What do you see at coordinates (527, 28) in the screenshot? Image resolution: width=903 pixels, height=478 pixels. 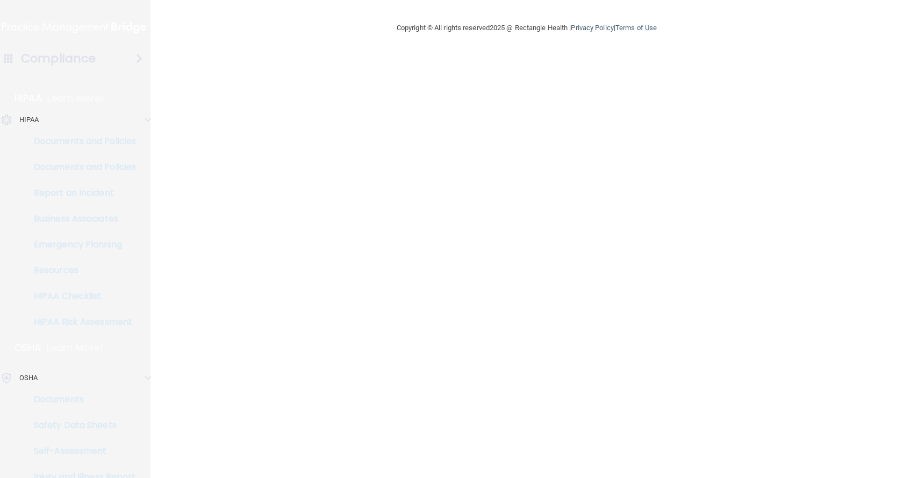 I see `div: Copyright © All rights reserved 2025 @ Rectangle Health | |` at bounding box center [527, 28].